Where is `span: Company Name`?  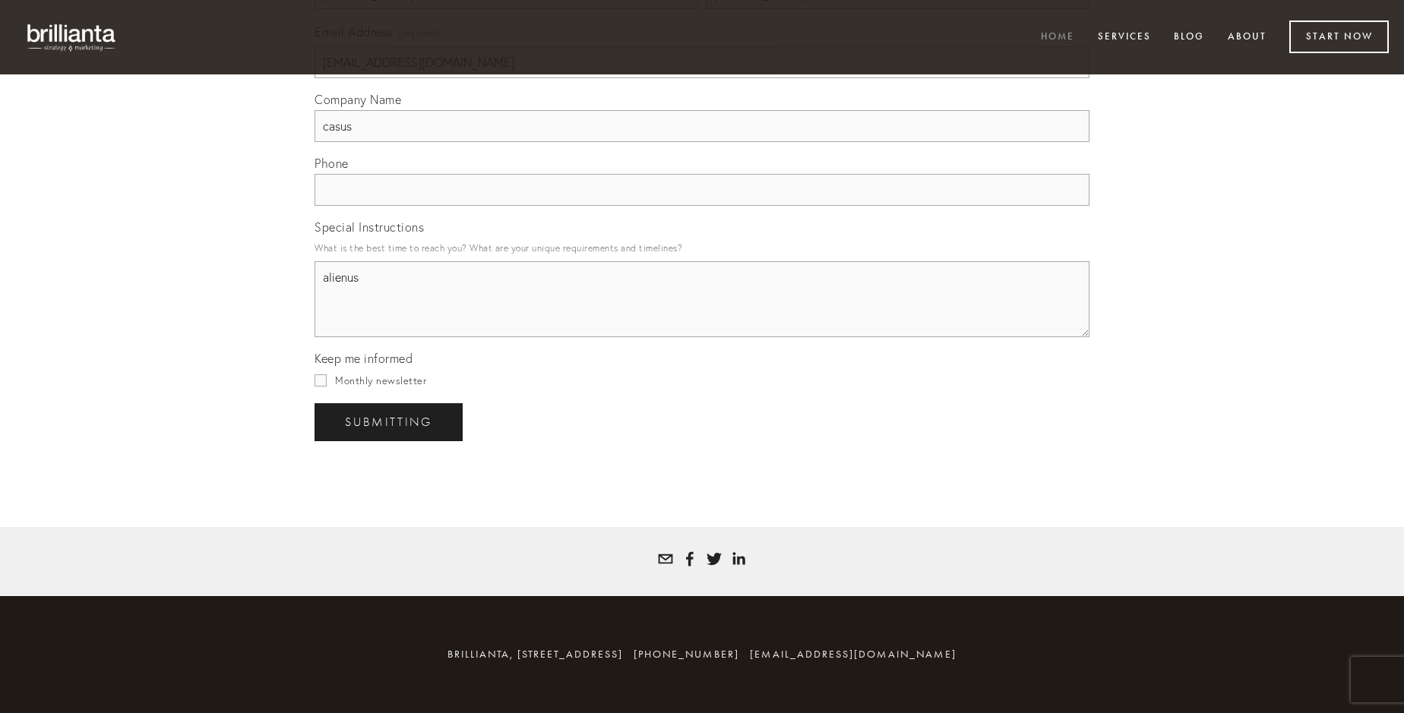 span: Company Name is located at coordinates (358, 100).